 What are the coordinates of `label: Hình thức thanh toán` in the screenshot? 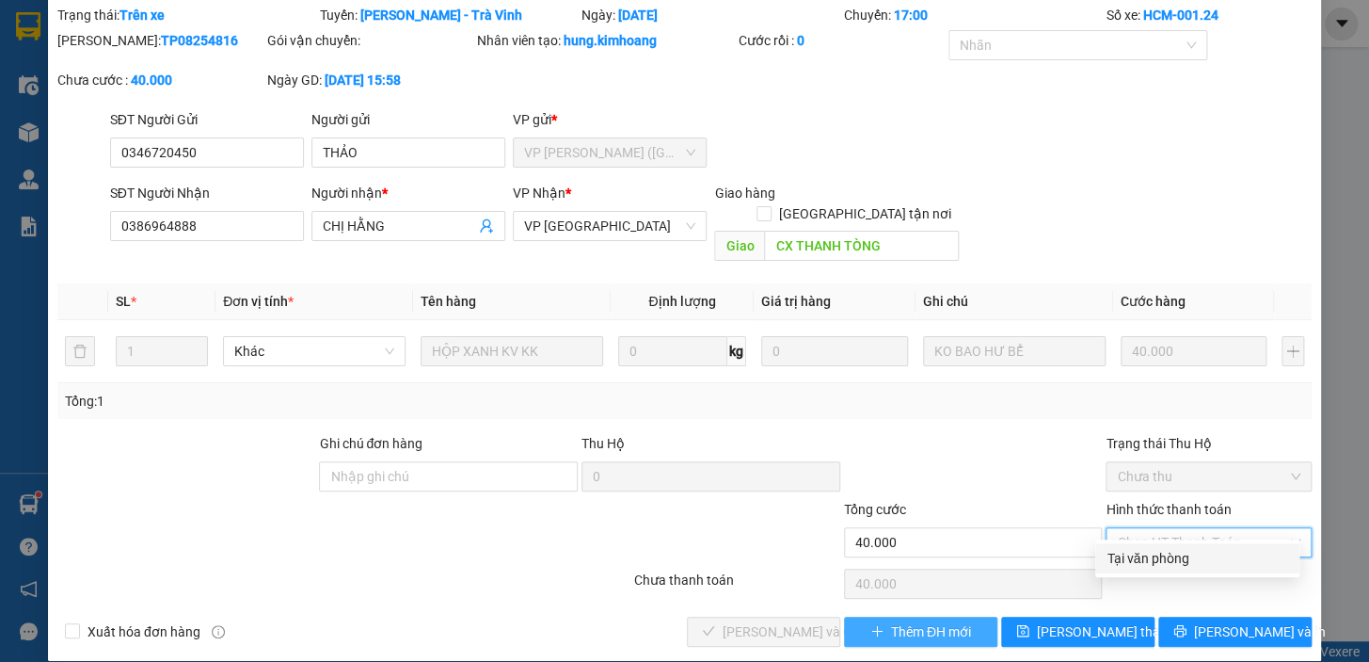 It's located at (1168, 509).